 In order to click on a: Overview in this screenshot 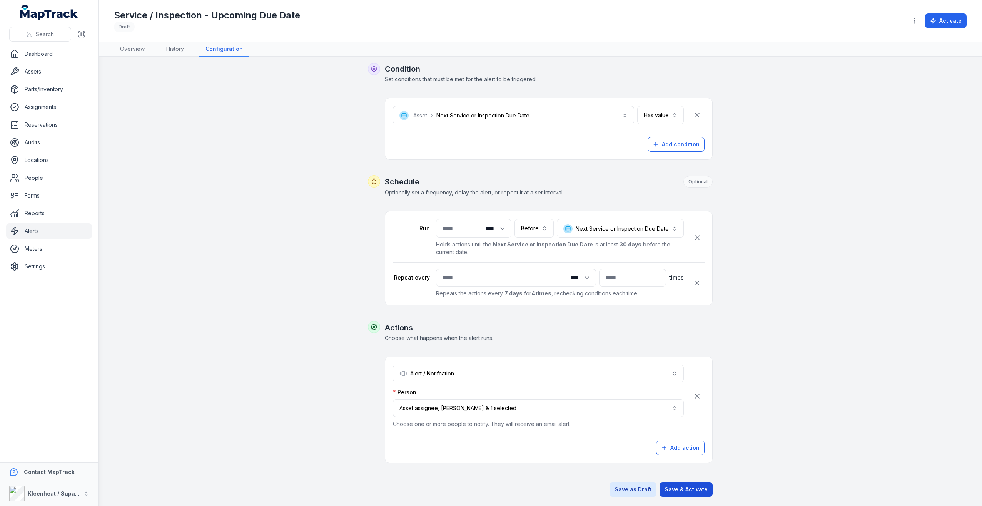, I will do `click(132, 49)`.